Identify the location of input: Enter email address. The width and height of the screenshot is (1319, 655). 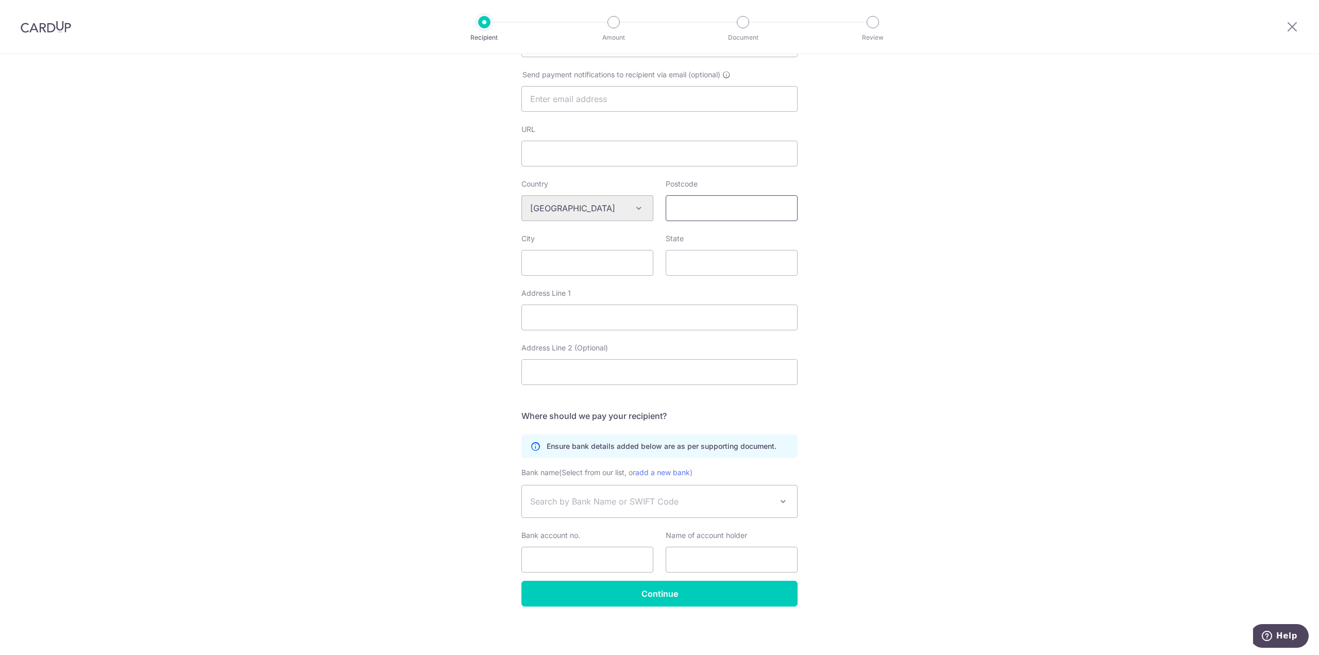
(660, 99).